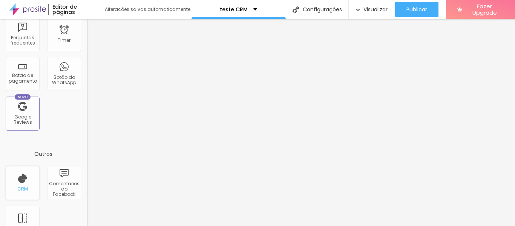 This screenshot has height=226, width=515. I want to click on div: Alterações salvas automaticamente, so click(148, 9).